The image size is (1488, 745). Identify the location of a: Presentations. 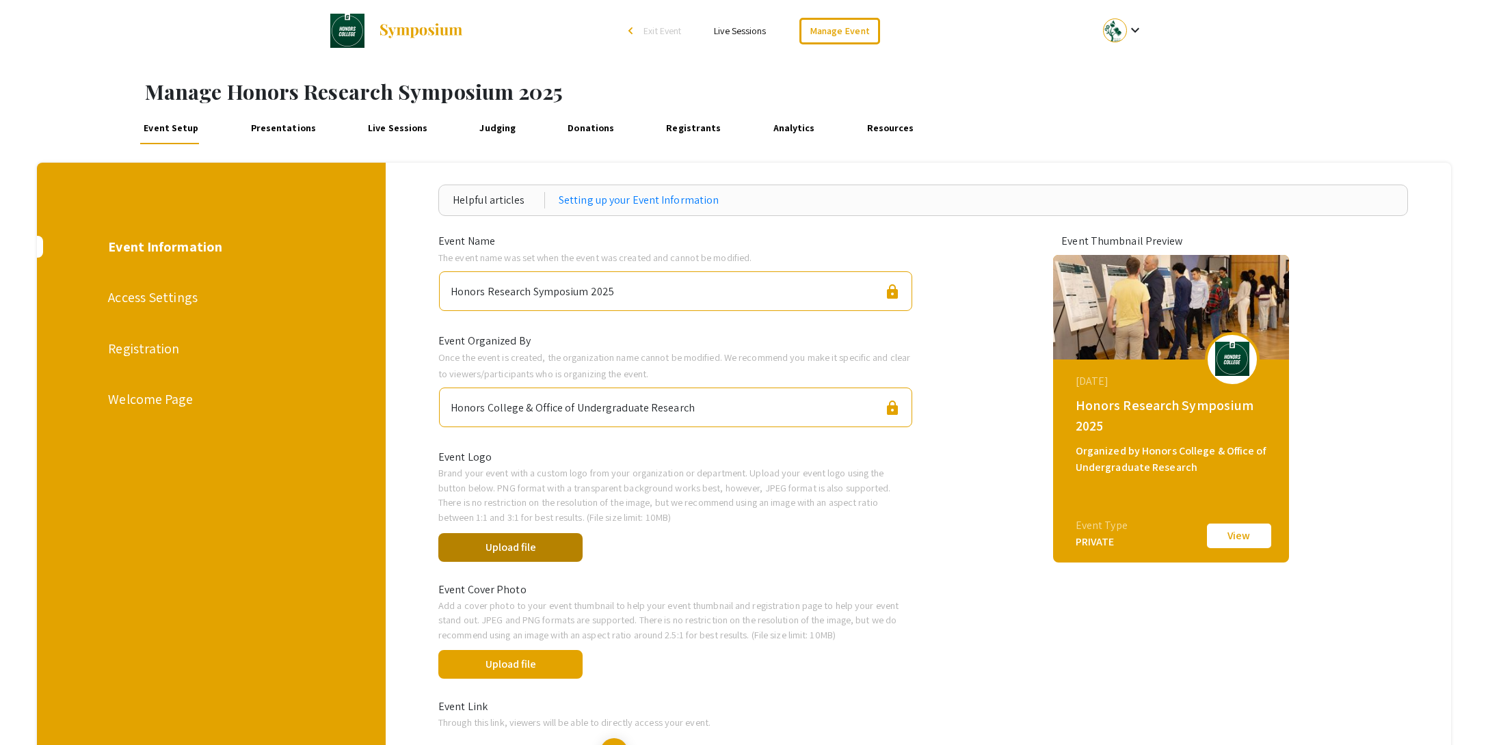
(283, 128).